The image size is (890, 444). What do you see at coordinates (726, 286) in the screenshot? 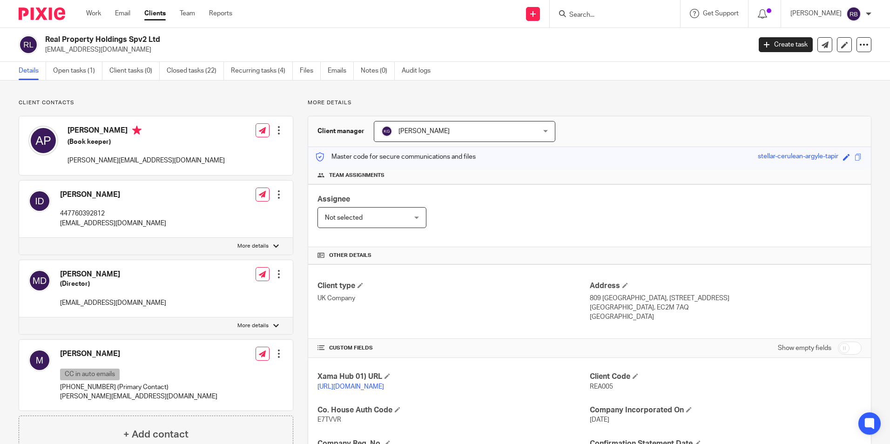
I see `h4: Address` at bounding box center [726, 286].